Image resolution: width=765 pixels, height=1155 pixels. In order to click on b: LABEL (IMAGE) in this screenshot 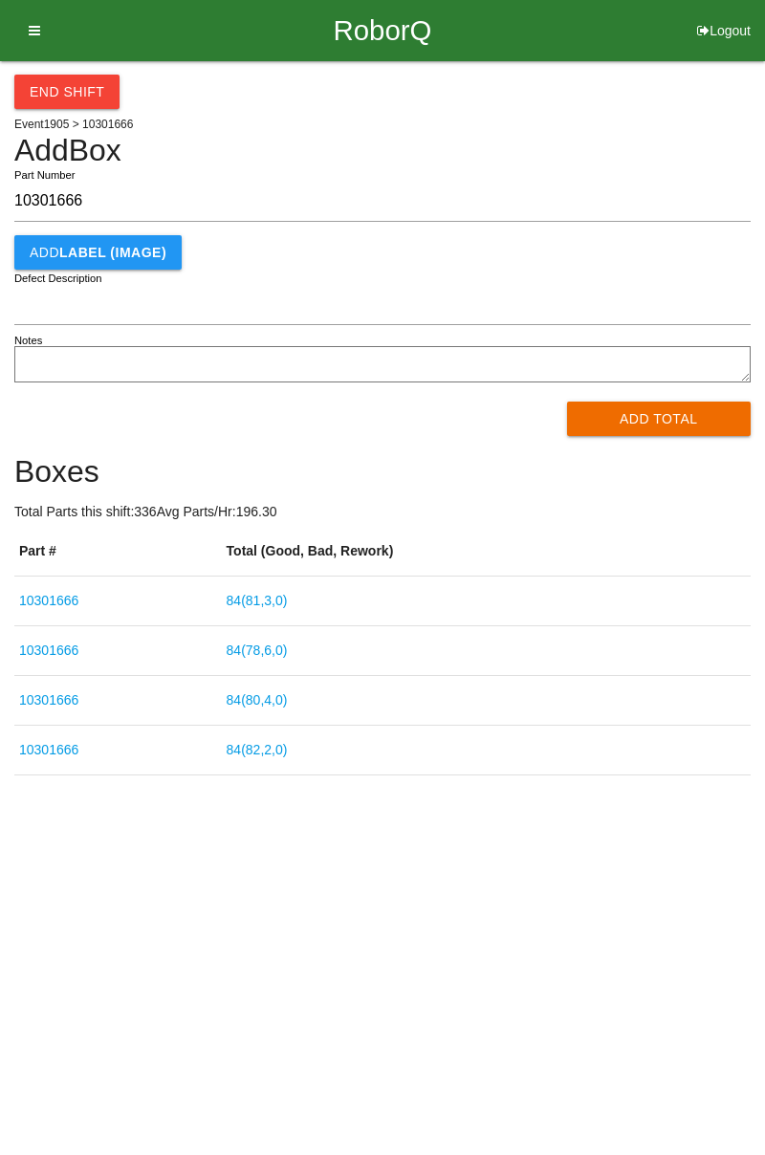, I will do `click(113, 252)`.